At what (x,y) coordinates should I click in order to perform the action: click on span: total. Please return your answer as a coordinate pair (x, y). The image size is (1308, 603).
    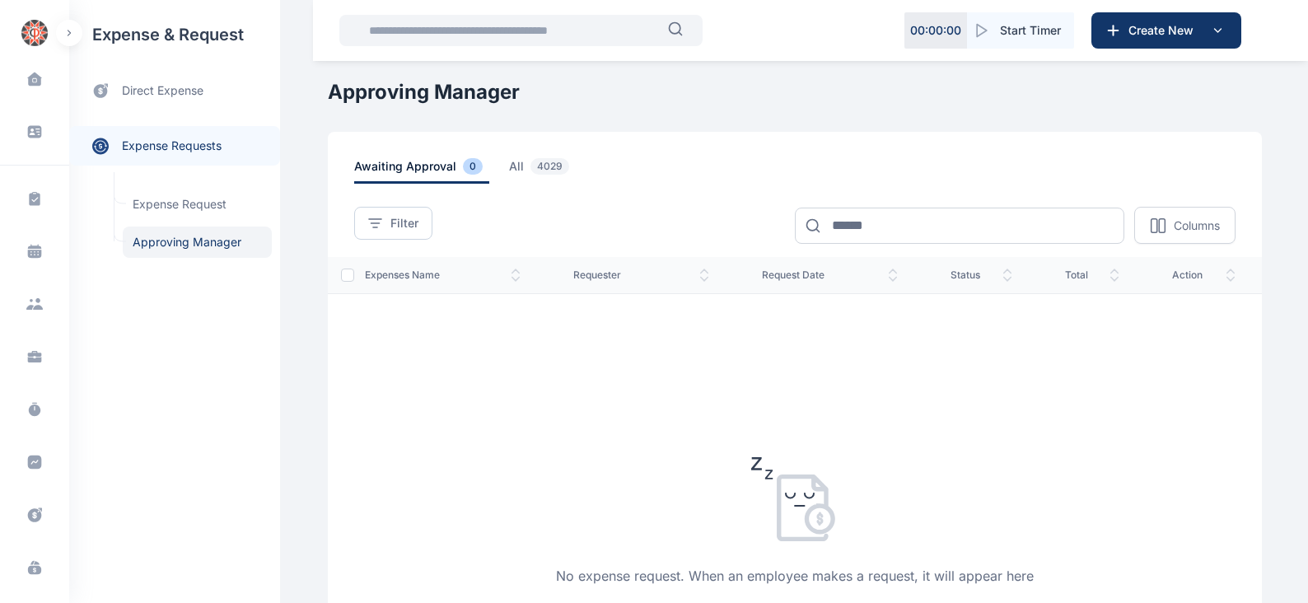
    Looking at the image, I should click on (1093, 275).